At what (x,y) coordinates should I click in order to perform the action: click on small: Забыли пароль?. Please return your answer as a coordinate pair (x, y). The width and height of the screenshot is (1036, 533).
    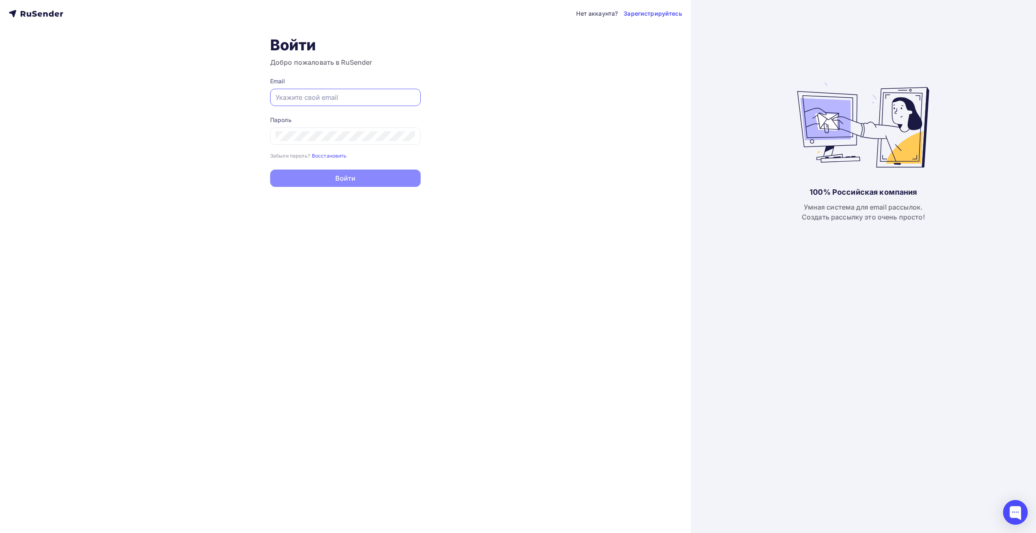
    Looking at the image, I should click on (290, 156).